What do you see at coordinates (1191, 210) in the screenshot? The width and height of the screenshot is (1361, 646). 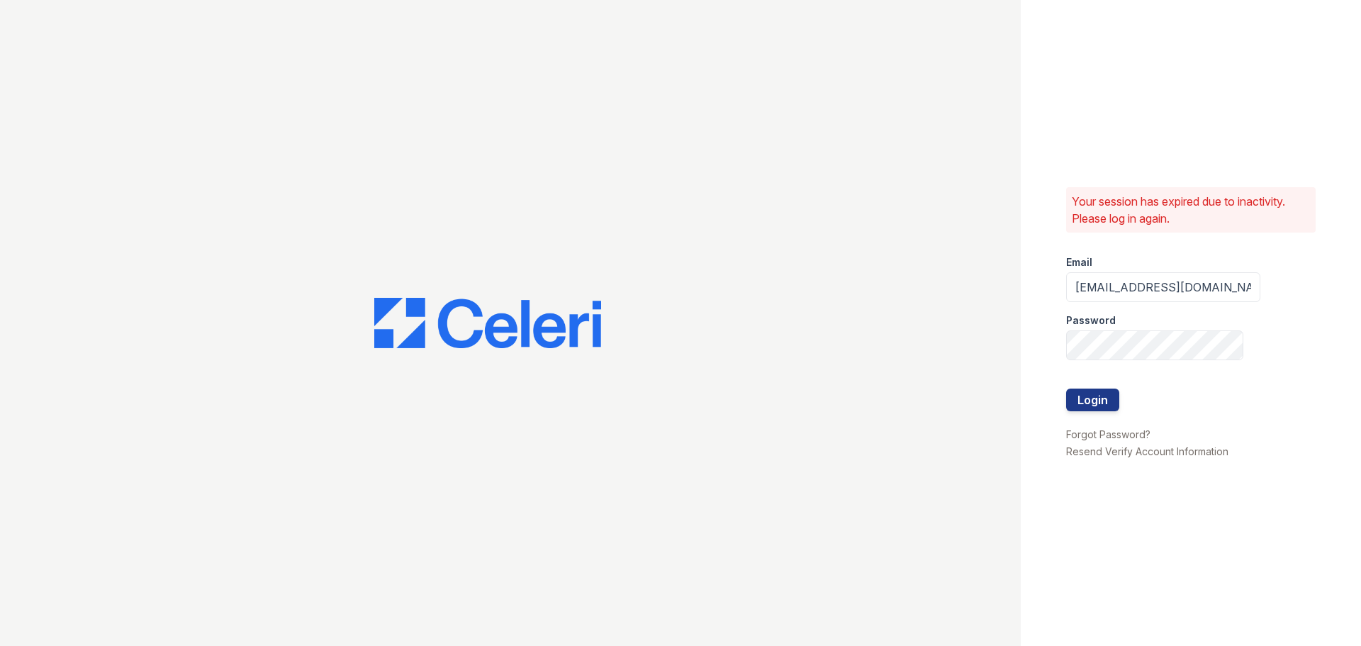 I see `p: Your session has expired due to inactivity. Please log in again.` at bounding box center [1191, 210].